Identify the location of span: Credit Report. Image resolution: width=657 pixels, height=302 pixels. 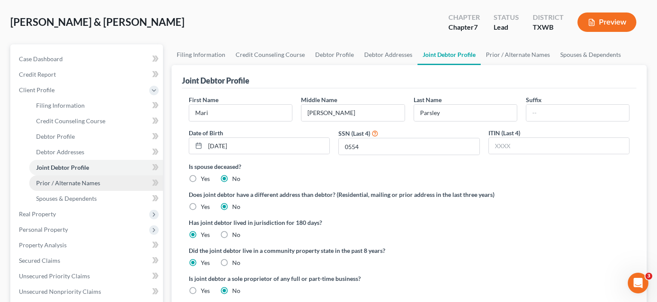
(37, 74).